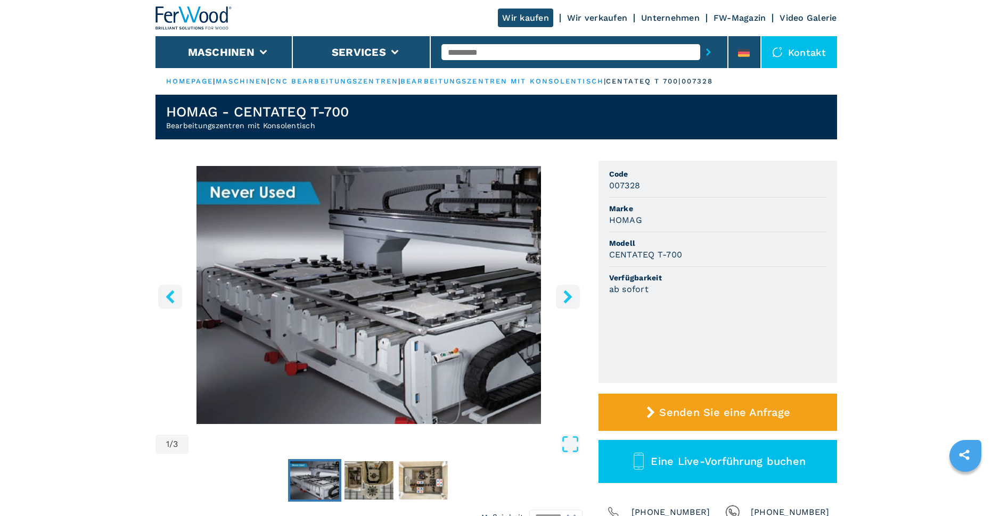 This screenshot has width=992, height=516. Describe the element at coordinates (808, 18) in the screenshot. I see `a: Video Galerie` at that location.